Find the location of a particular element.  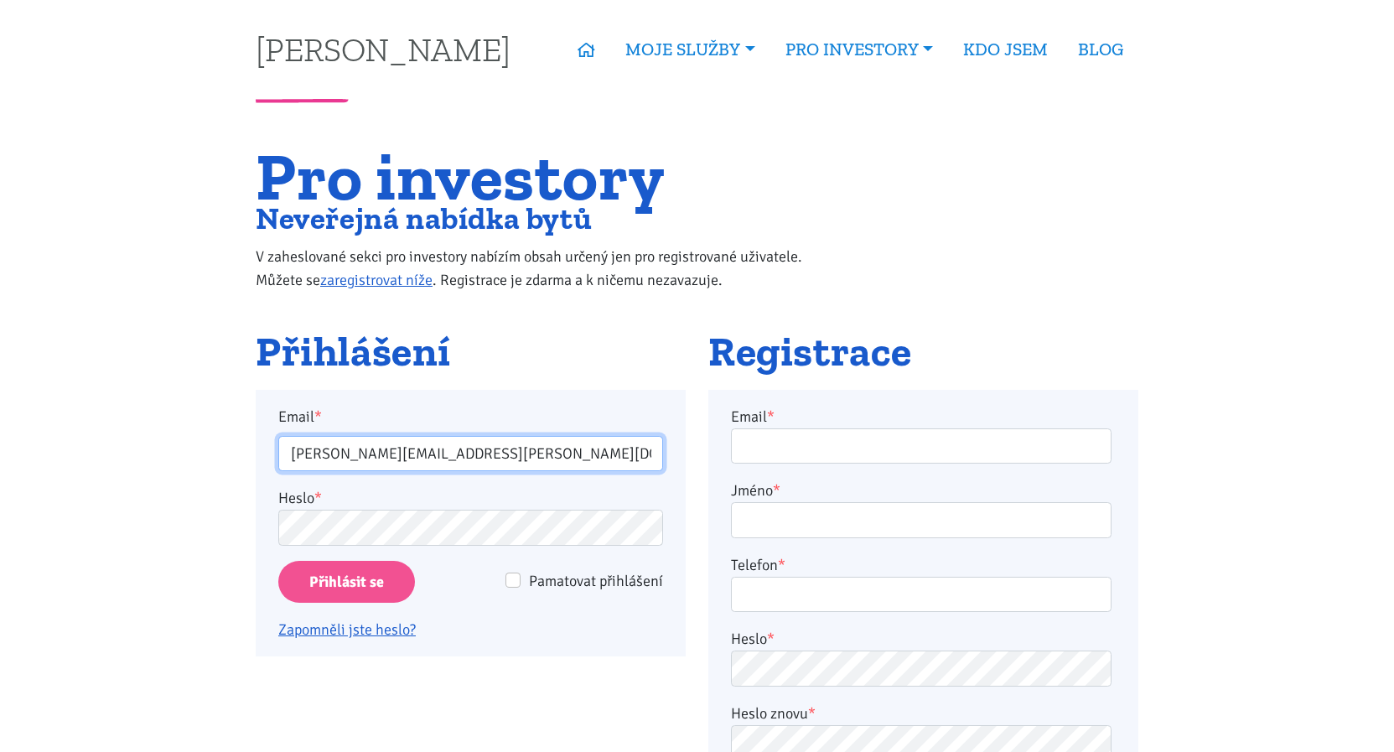

a: zaregistrovat níže is located at coordinates (376, 280).